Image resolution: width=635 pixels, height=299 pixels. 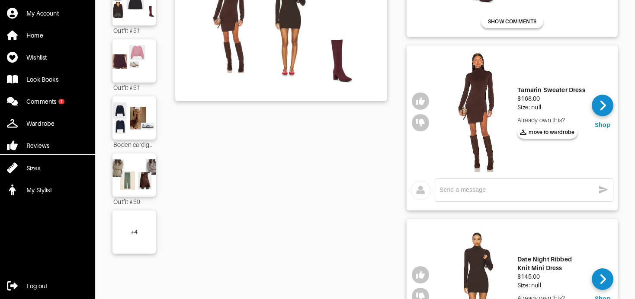 What do you see at coordinates (512, 22) in the screenshot?
I see `button: SHOW COMMENTS` at bounding box center [512, 22].